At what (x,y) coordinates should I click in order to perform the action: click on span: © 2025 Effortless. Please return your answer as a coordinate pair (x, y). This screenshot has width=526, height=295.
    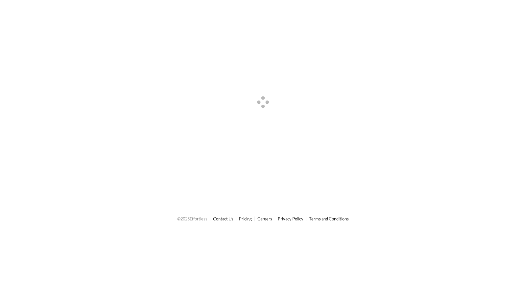
    Looking at the image, I should click on (192, 219).